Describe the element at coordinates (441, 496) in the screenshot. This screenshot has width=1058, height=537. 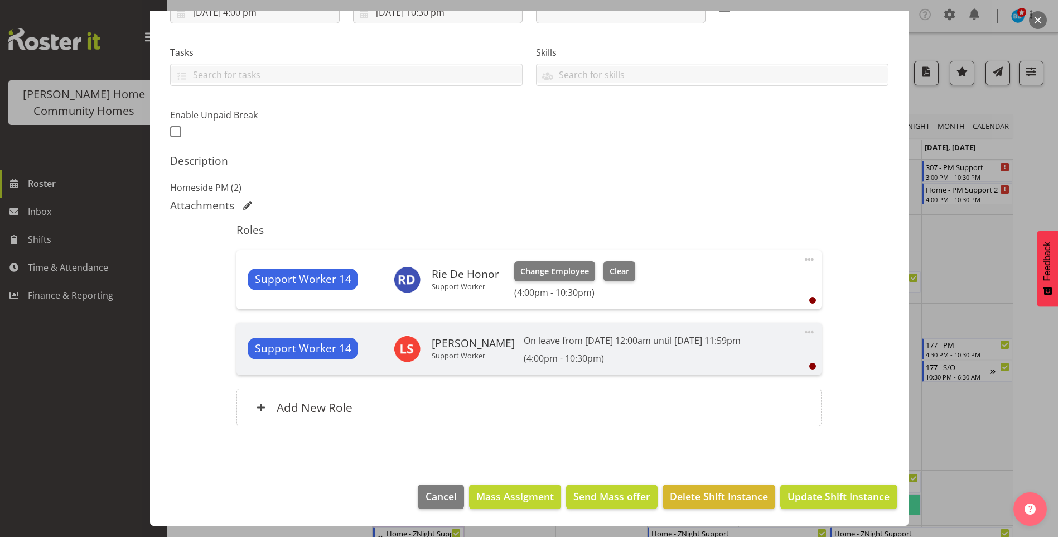
I see `button: Cancel` at that location.